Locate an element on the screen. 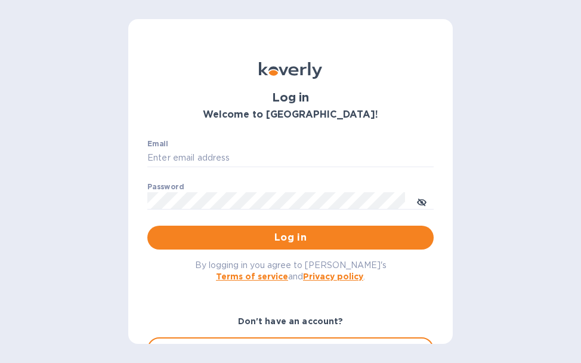 This screenshot has height=363, width=581. span: Sign up is located at coordinates (291, 349).